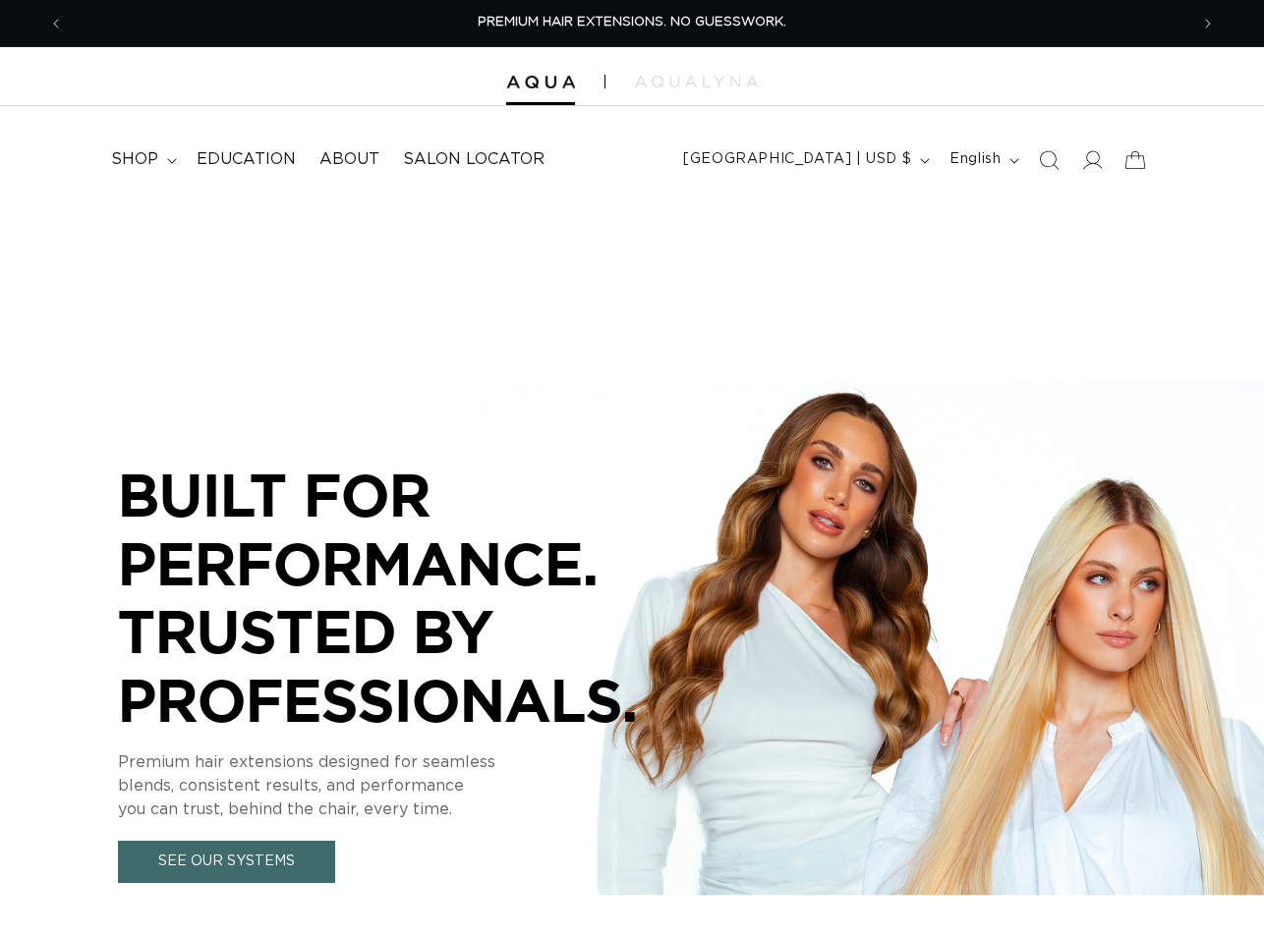 This screenshot has width=1264, height=935. What do you see at coordinates (474, 159) in the screenshot?
I see `a: Salon Locator` at bounding box center [474, 159].